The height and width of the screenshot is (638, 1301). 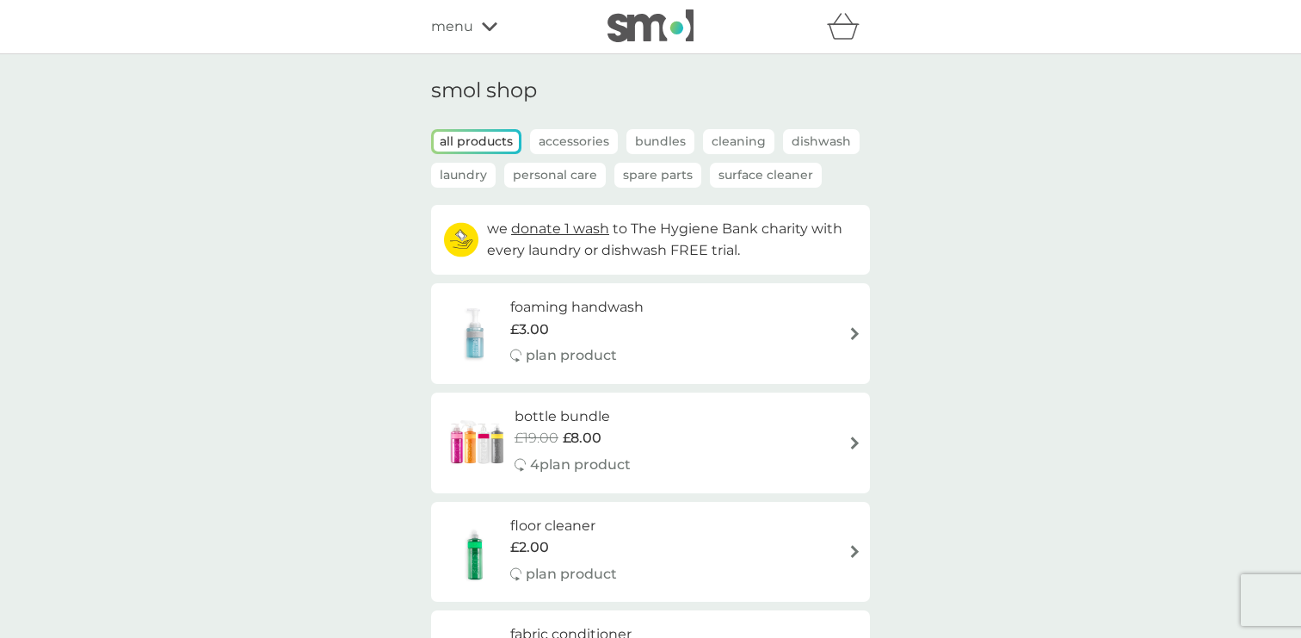 What do you see at coordinates (660, 141) in the screenshot?
I see `button: Bundles` at bounding box center [660, 141].